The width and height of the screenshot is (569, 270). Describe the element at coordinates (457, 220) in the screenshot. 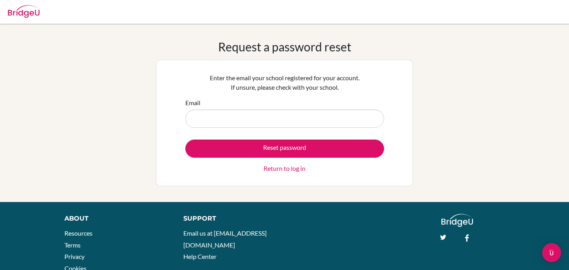

I see `img: logo_white@2x-f4f0deed5e89b7ecb1c2cc34c3e3d731f90f0f143d5ea2071677605dd97b5244.png` at that location.